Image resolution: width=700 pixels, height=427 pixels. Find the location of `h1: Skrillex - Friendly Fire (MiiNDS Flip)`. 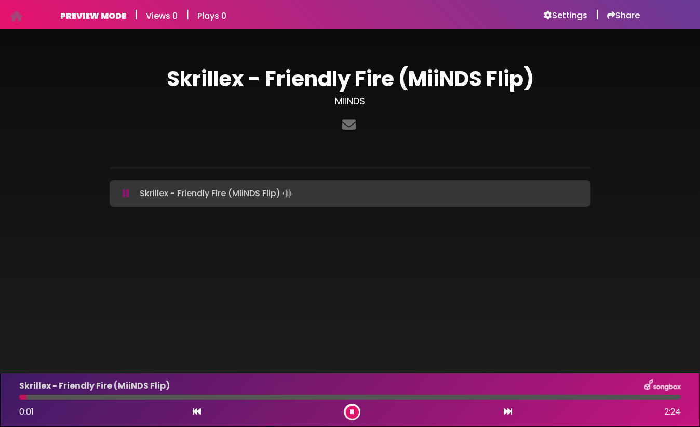

h1: Skrillex - Friendly Fire (MiiNDS Flip) is located at coordinates (350, 79).